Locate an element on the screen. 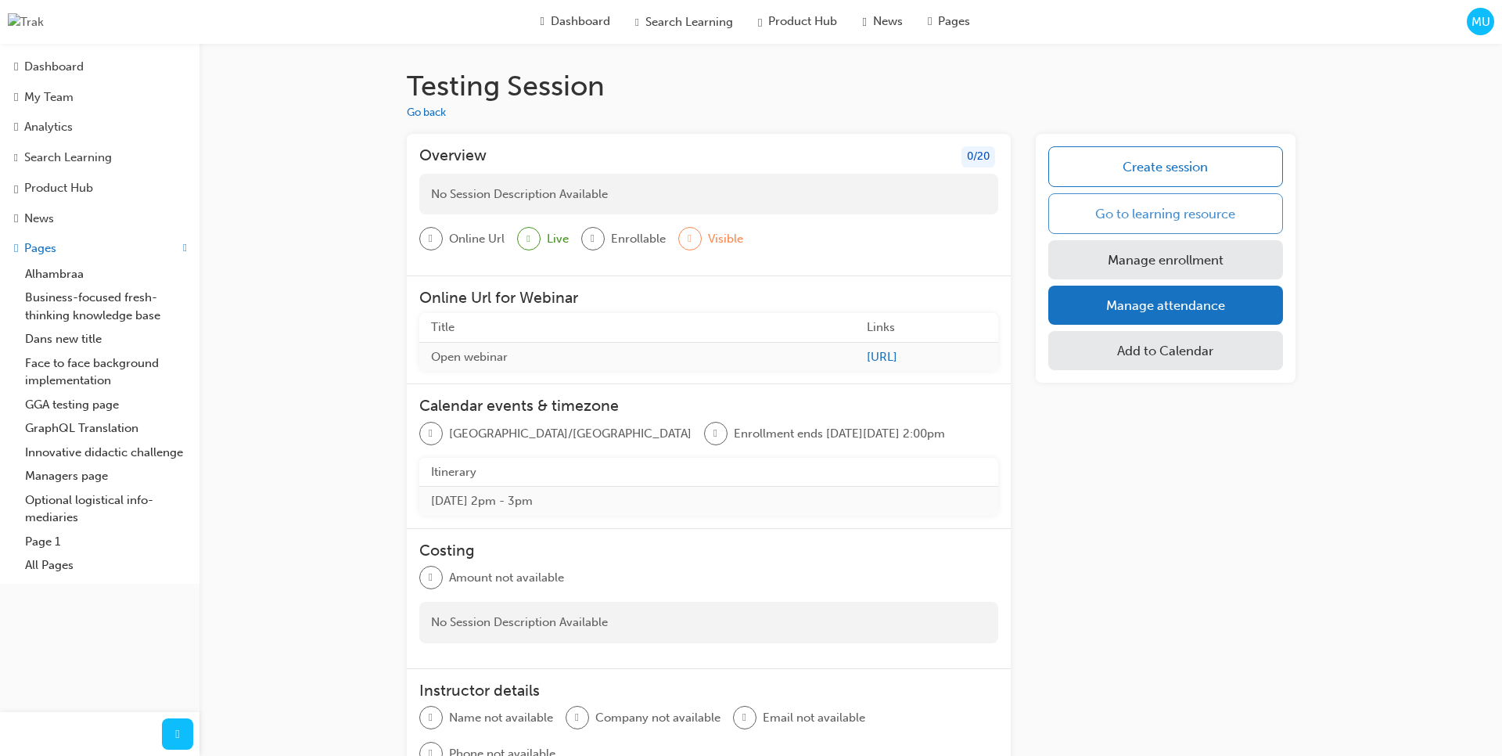 This screenshot has width=1502, height=756. span: money-icon is located at coordinates (430, 577).